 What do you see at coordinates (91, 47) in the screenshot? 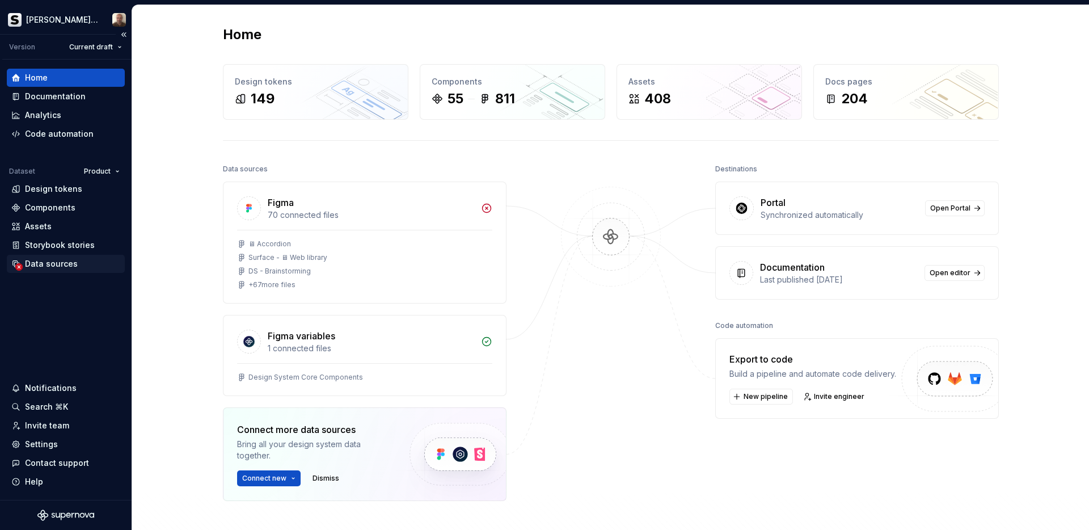
I see `span: Current draft` at bounding box center [91, 47].